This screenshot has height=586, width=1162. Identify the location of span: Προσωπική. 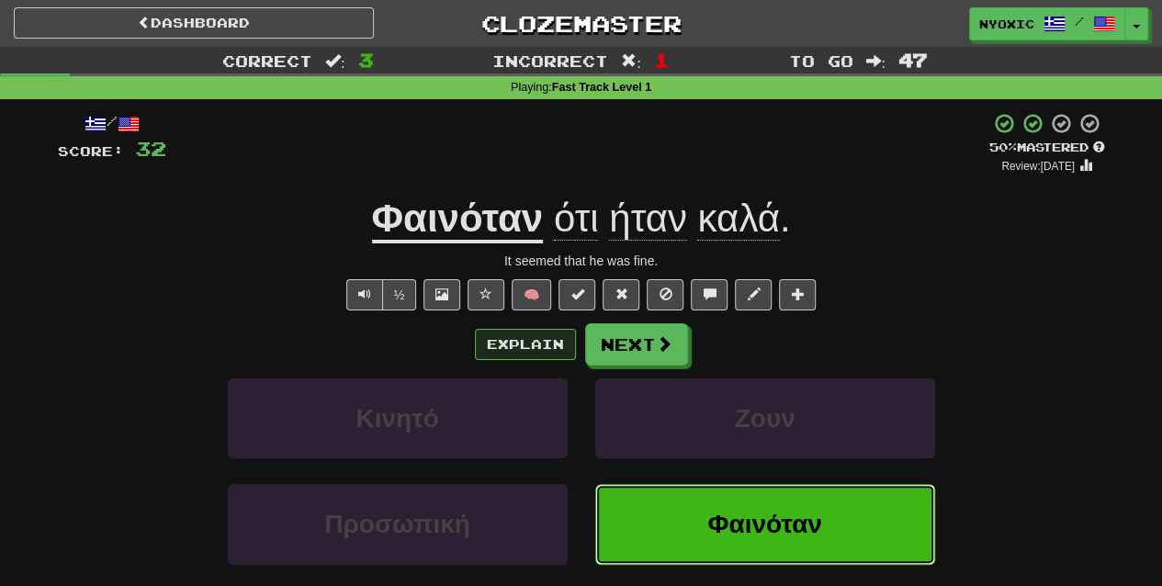
(397, 523).